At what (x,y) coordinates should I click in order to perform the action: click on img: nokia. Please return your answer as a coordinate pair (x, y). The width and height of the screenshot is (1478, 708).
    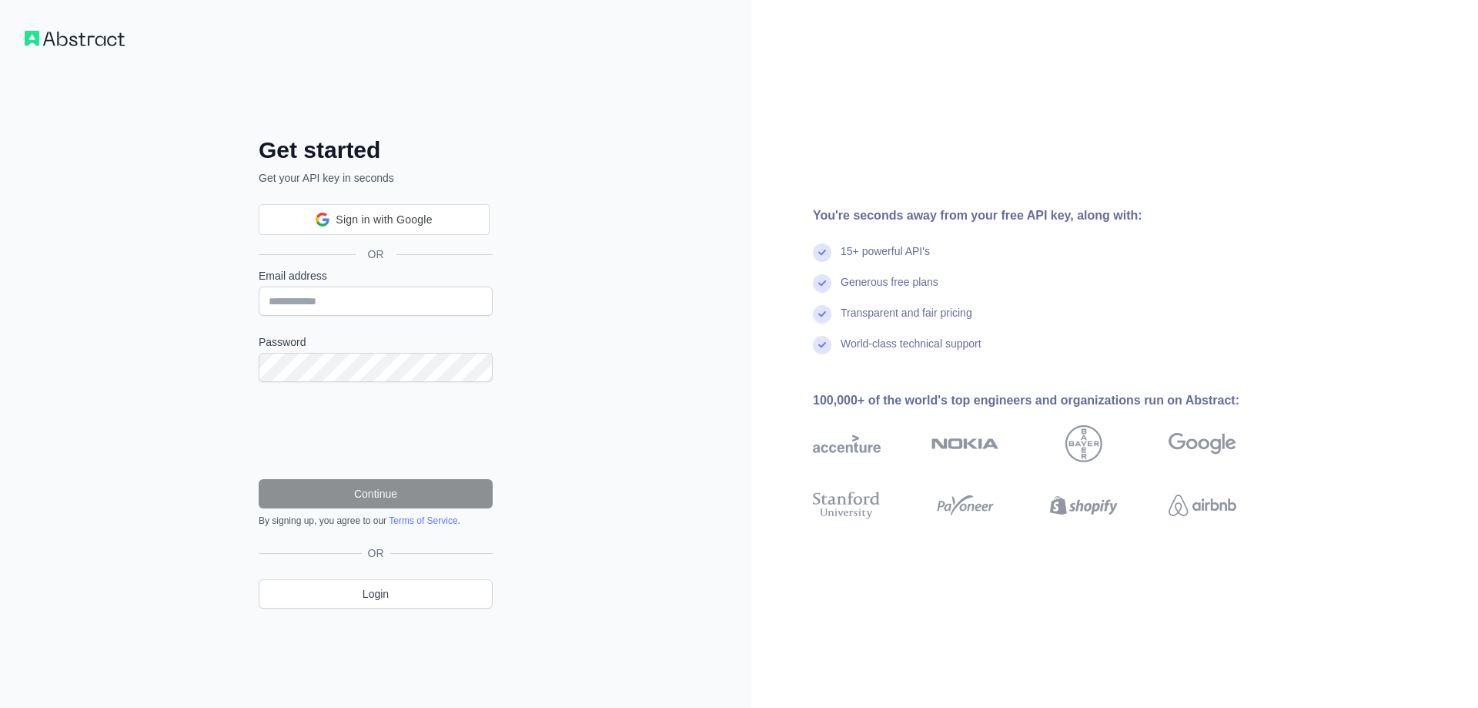
    Looking at the image, I should click on (966, 444).